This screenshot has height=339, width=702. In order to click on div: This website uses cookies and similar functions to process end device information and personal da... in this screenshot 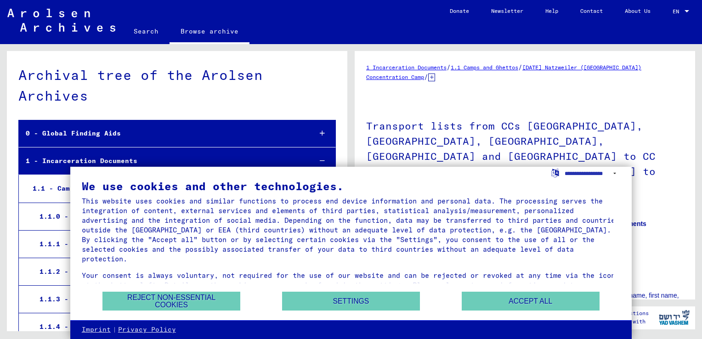, I will do `click(351, 230)`.